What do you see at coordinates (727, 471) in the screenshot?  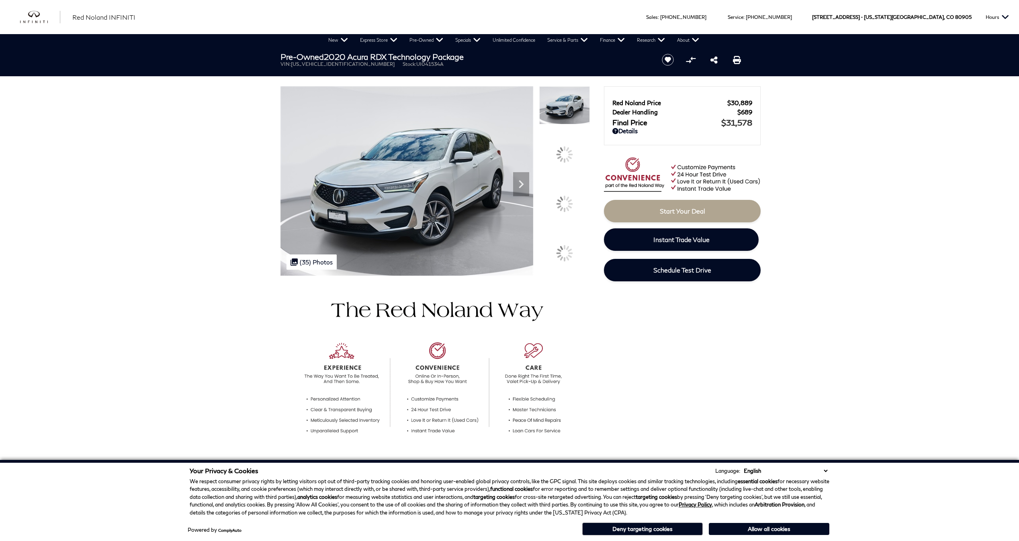 I see `div: Language:` at bounding box center [727, 471].